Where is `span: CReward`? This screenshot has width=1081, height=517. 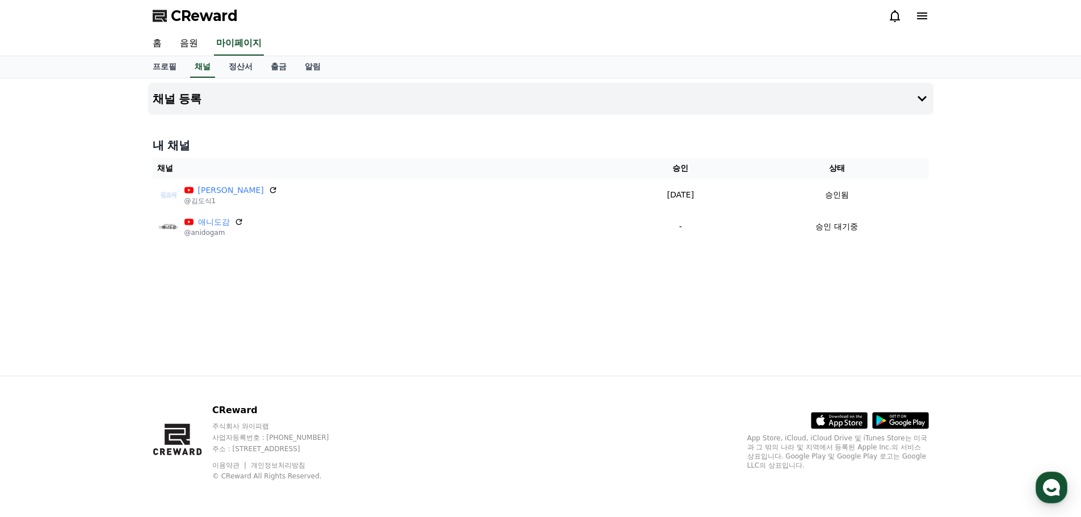
span: CReward is located at coordinates (204, 16).